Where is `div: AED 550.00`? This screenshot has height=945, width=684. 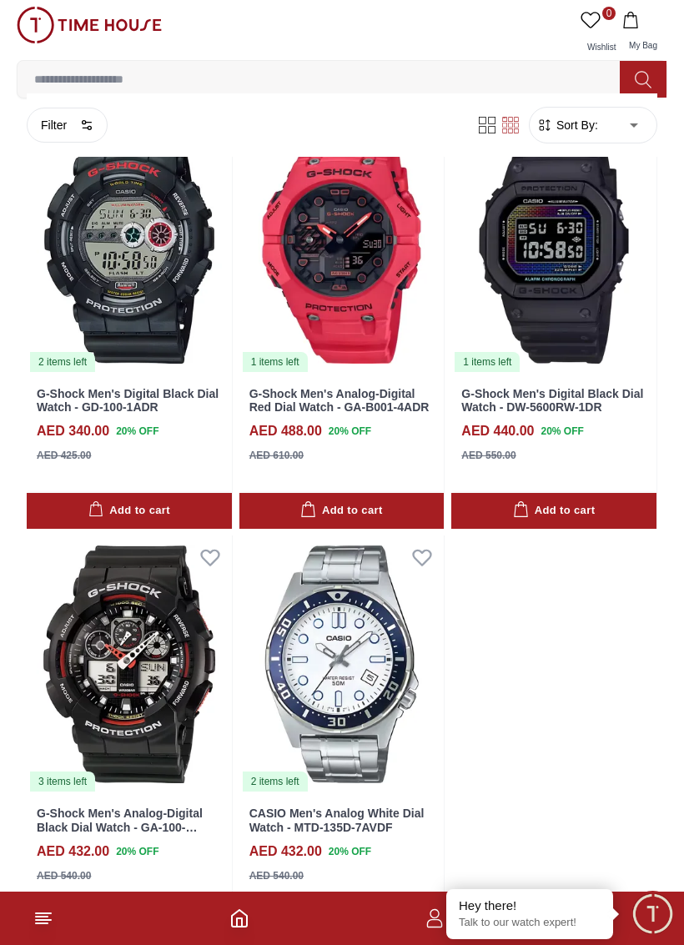 div: AED 550.00 is located at coordinates (488, 455).